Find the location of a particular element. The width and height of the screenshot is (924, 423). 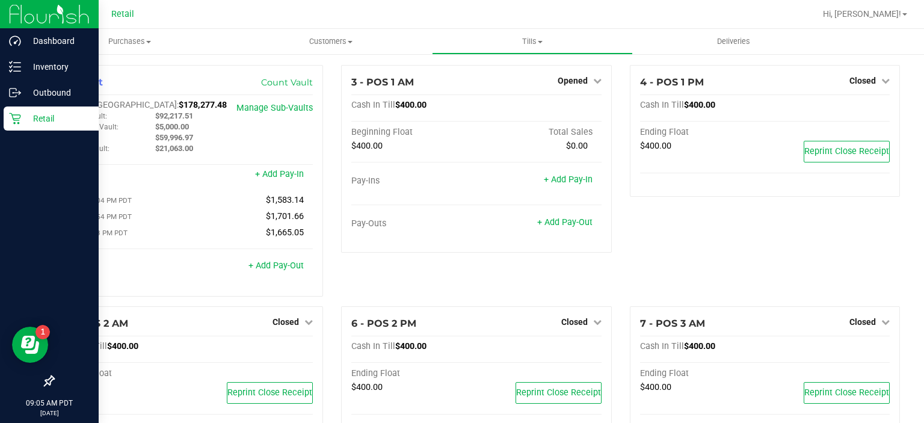

span: Opened is located at coordinates (573, 81).